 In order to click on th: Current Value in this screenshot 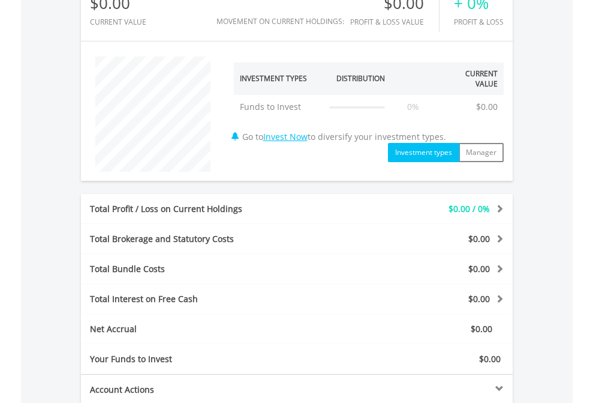, I will do `click(470, 79)`.